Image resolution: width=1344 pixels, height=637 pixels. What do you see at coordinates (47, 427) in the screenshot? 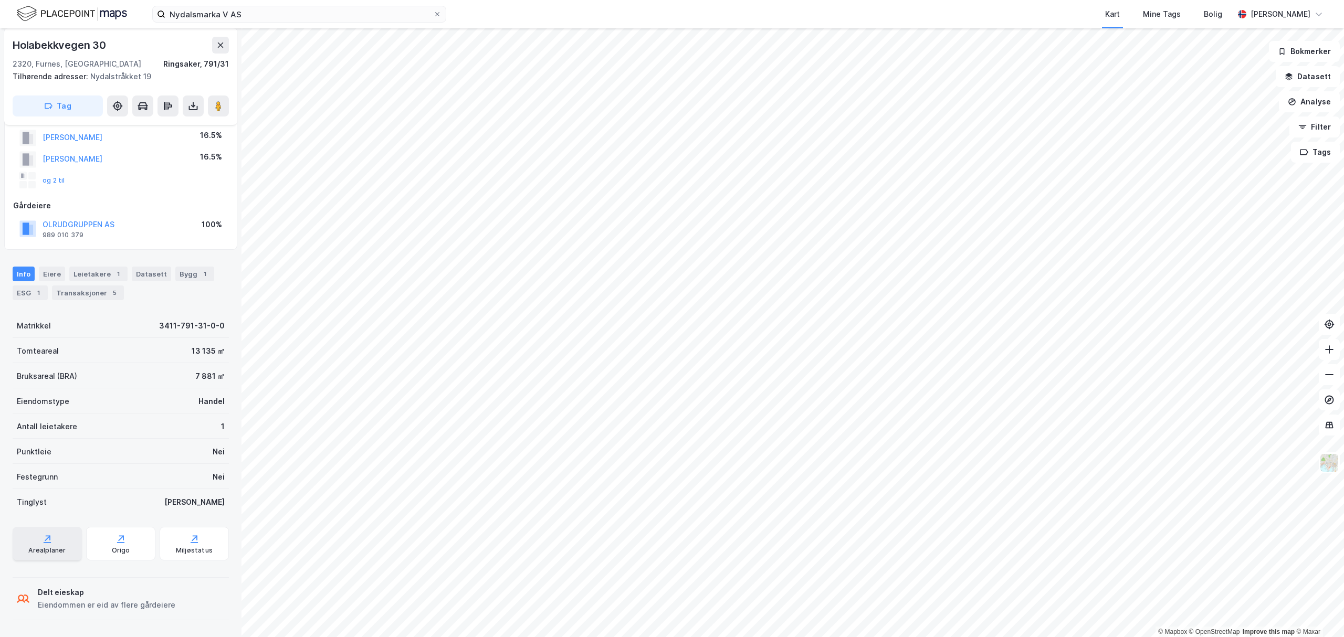
I see `div: Antall leietakere` at bounding box center [47, 427].